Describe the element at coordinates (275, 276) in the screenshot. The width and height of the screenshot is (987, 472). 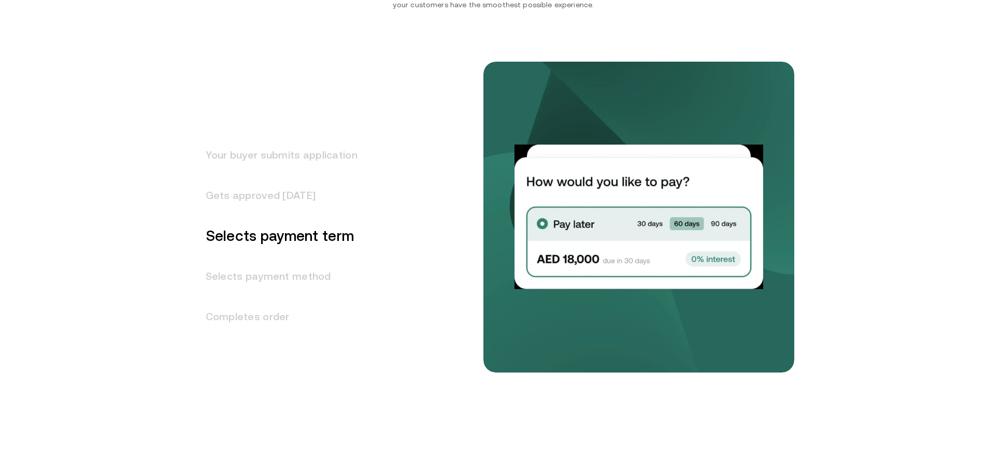
I see `h3: Selects payment method` at that location.